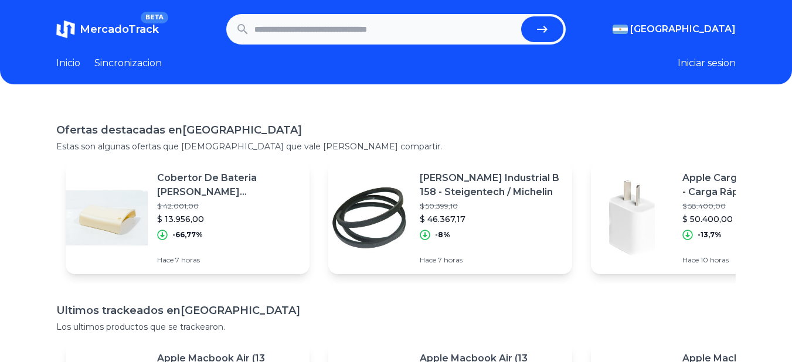  I want to click on p: $ 50.399,10, so click(491, 206).